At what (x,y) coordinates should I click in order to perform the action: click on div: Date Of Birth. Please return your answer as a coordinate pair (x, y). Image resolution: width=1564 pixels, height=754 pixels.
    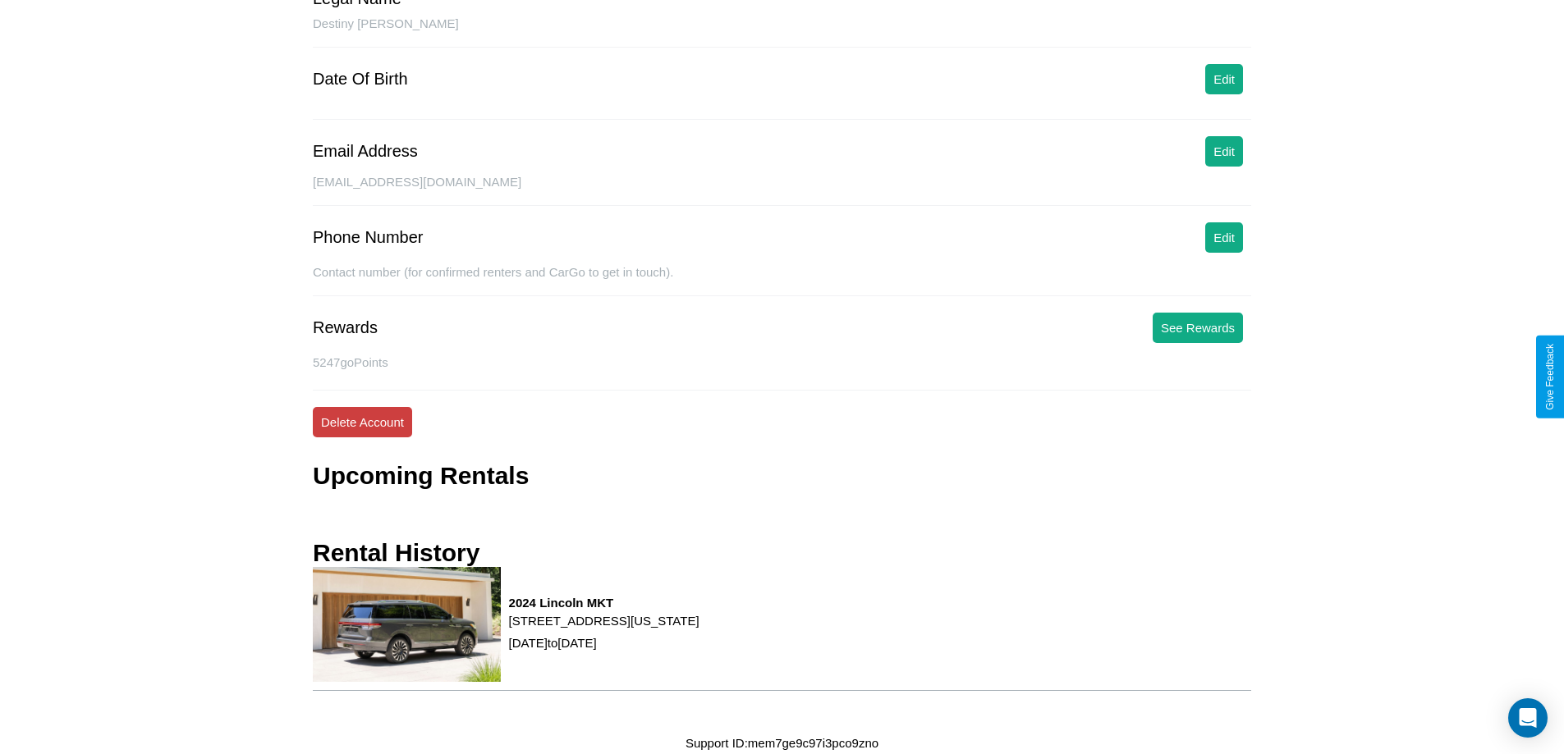
    Looking at the image, I should click on (360, 79).